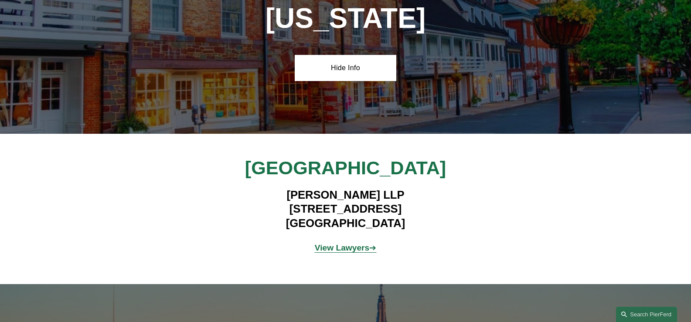  What do you see at coordinates (646, 314) in the screenshot?
I see `a: Search this site` at bounding box center [646, 314].